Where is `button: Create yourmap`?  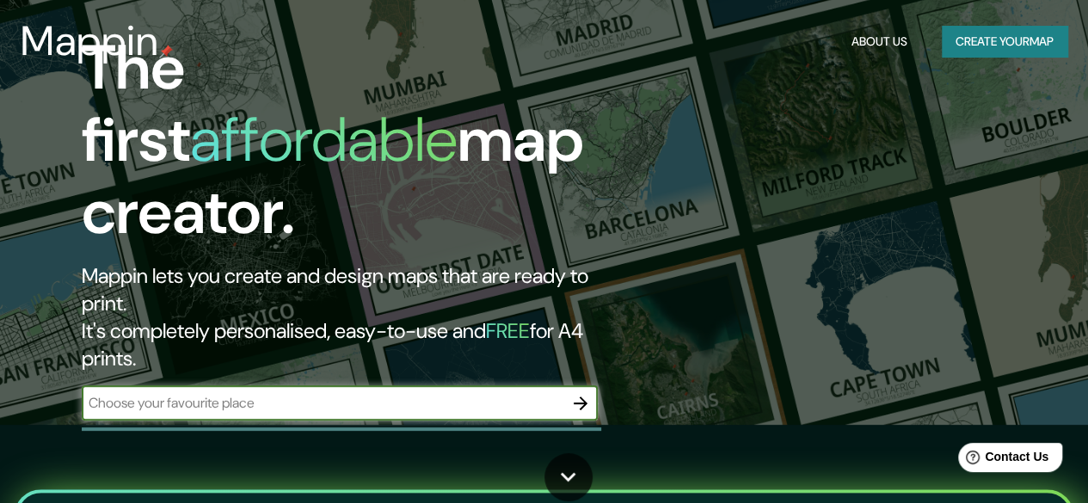
button: Create yourmap is located at coordinates (1004, 41).